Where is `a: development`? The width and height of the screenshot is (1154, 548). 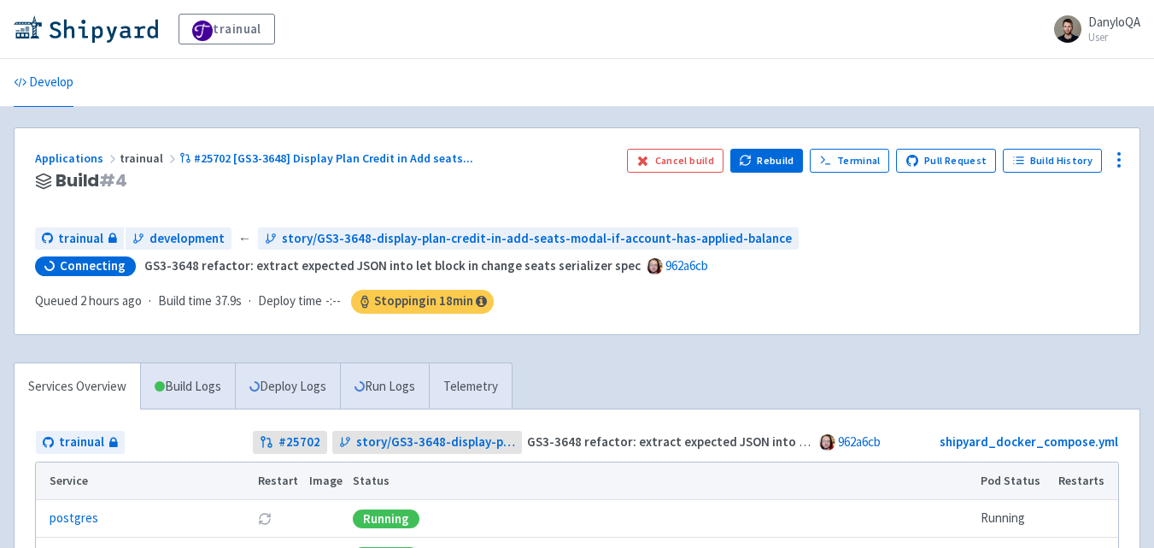
a: development is located at coordinates (179, 238).